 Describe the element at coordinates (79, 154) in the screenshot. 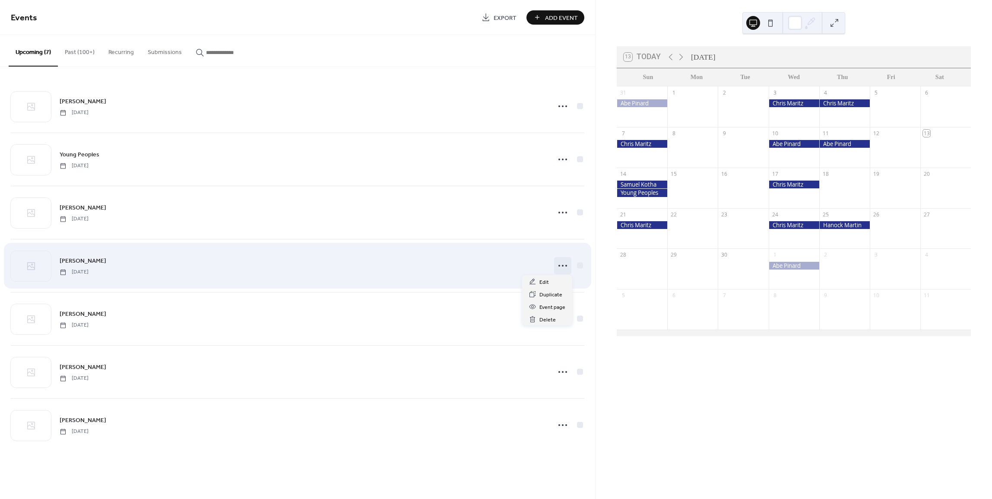

I see `a: Young Peoples` at that location.